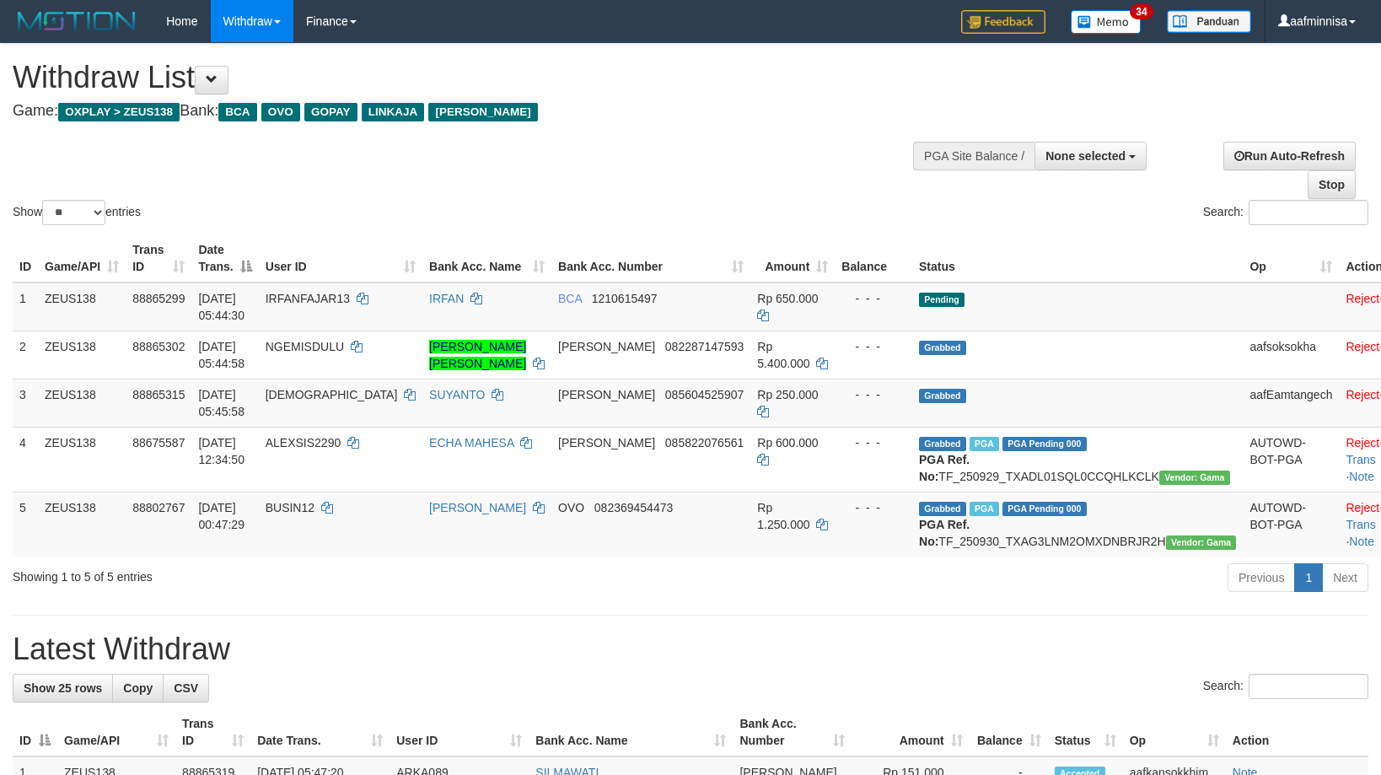 Image resolution: width=1381 pixels, height=775 pixels. Describe the element at coordinates (77, 212) in the screenshot. I see `label: Show entries` at that location.